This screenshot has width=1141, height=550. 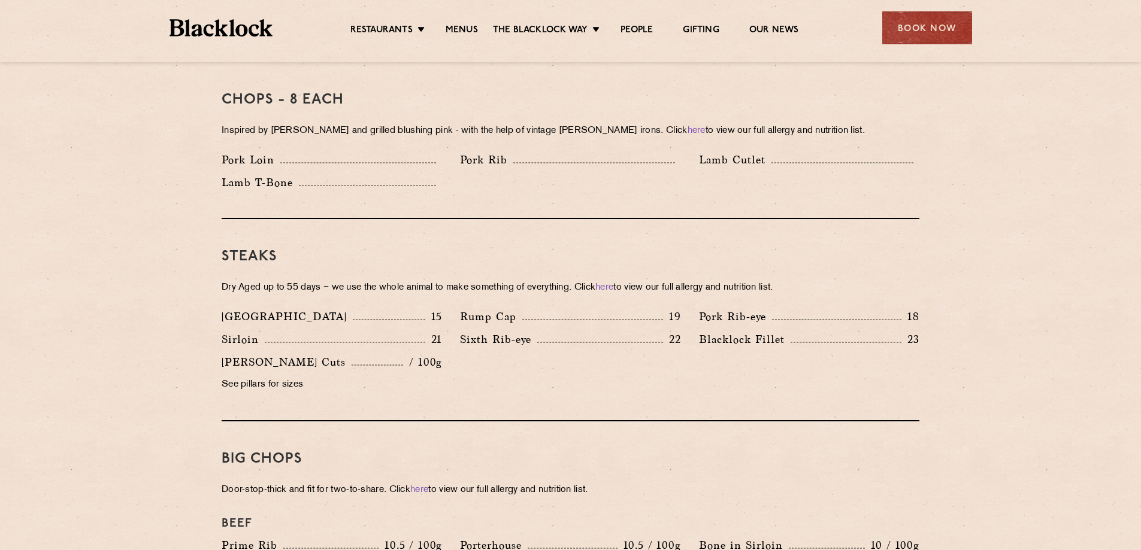 What do you see at coordinates (570, 524) in the screenshot?
I see `h4: Beef` at bounding box center [570, 524].